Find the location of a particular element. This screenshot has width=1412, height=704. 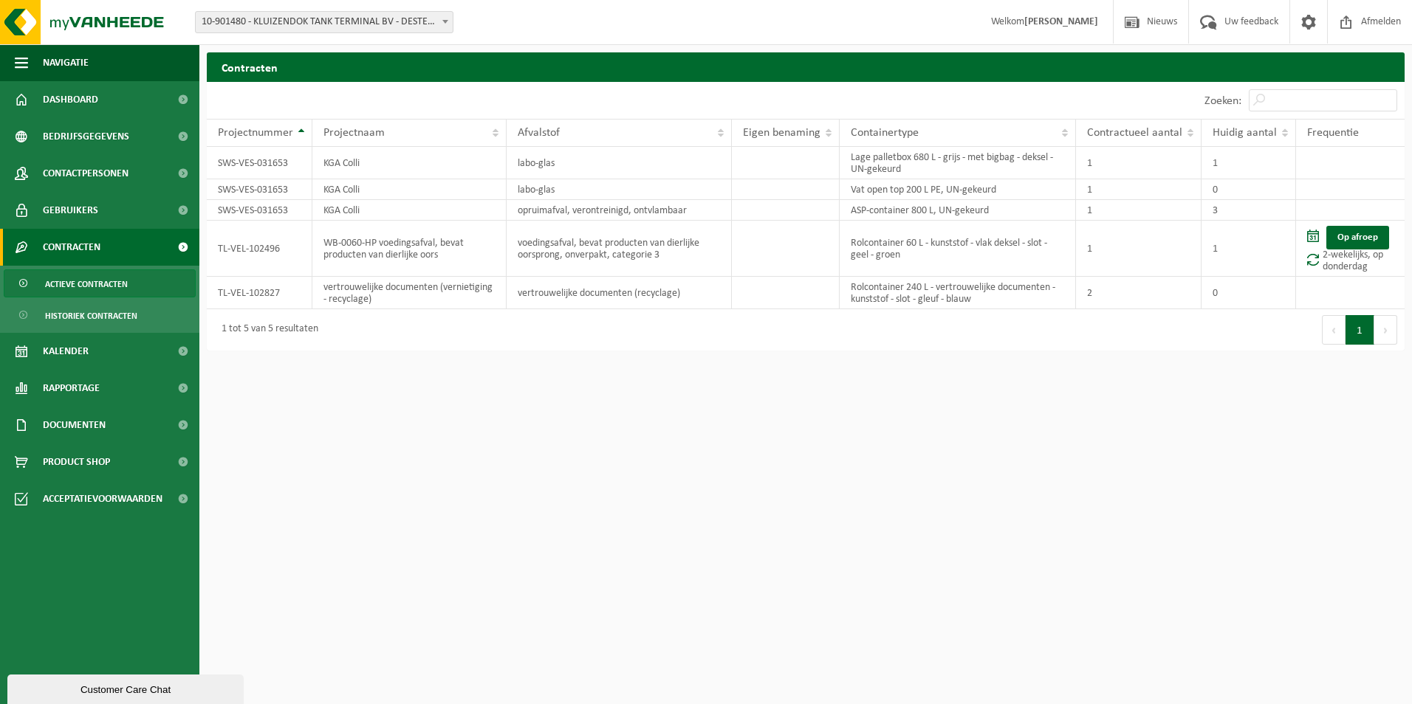

a: Historiek contracten is located at coordinates (100, 315).